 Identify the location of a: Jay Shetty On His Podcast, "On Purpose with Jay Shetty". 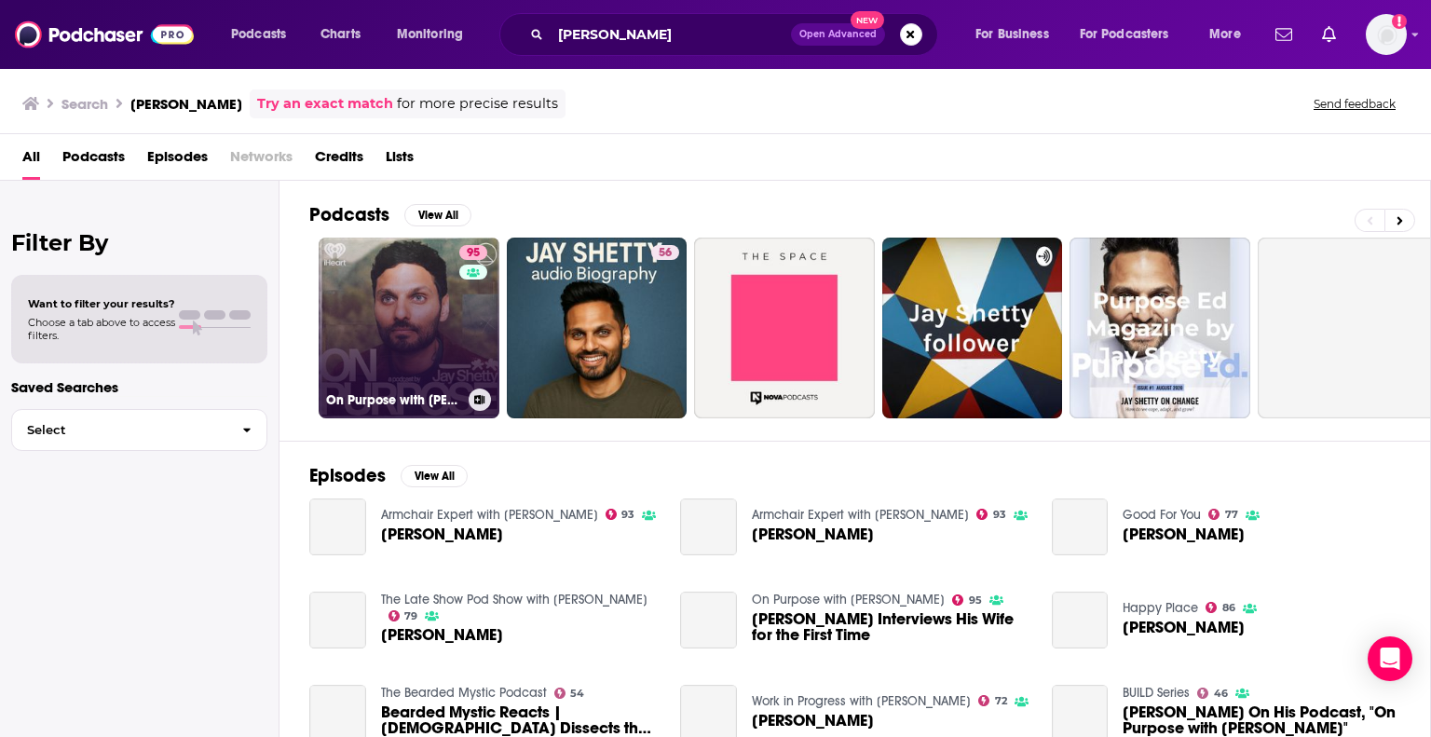
(1261, 720).